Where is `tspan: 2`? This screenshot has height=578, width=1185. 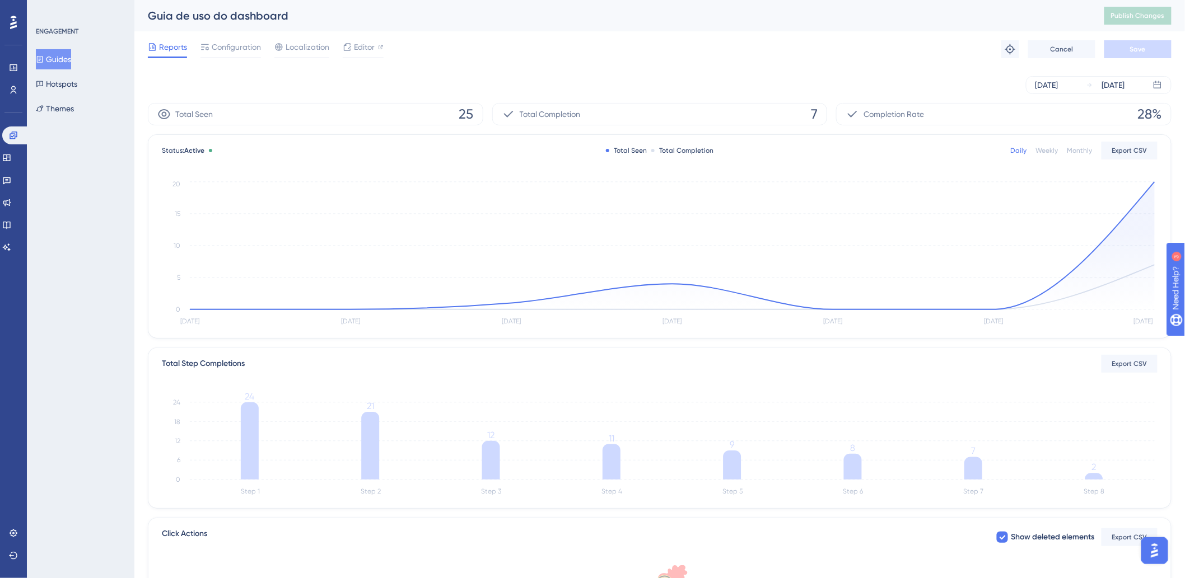 tspan: 2 is located at coordinates (1094, 467).